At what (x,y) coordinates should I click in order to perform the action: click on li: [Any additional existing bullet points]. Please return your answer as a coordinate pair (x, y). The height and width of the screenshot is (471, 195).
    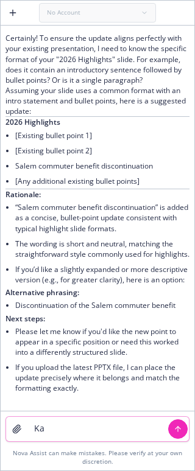
    Looking at the image, I should click on (102, 181).